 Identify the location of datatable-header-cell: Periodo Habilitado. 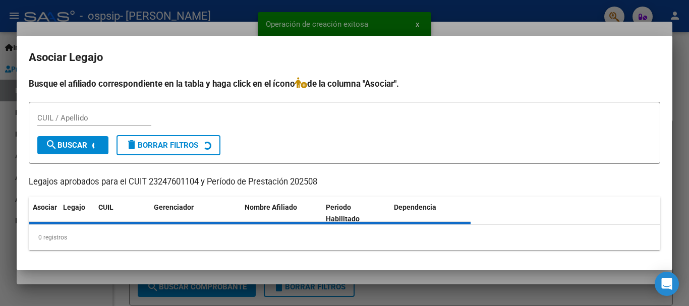
(355, 213).